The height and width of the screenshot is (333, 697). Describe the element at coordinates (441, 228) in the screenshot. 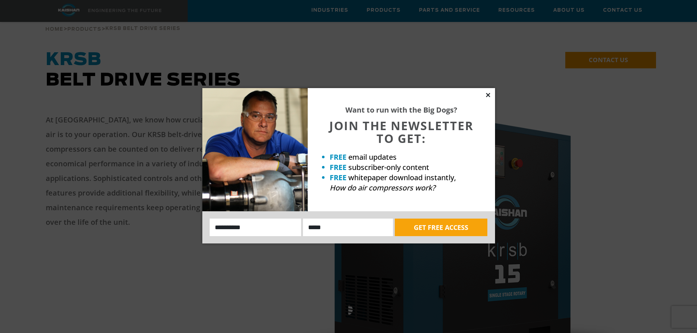

I see `button: GET FREE ACCESS` at that location.